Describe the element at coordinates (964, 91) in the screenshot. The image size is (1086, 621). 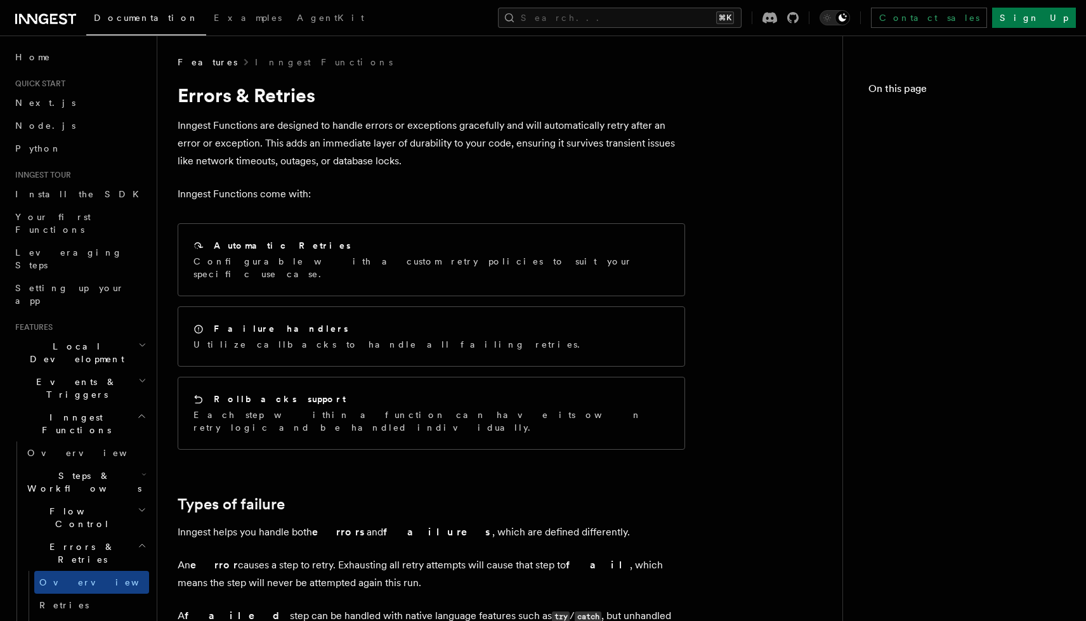
I see `h4: On this page` at that location.